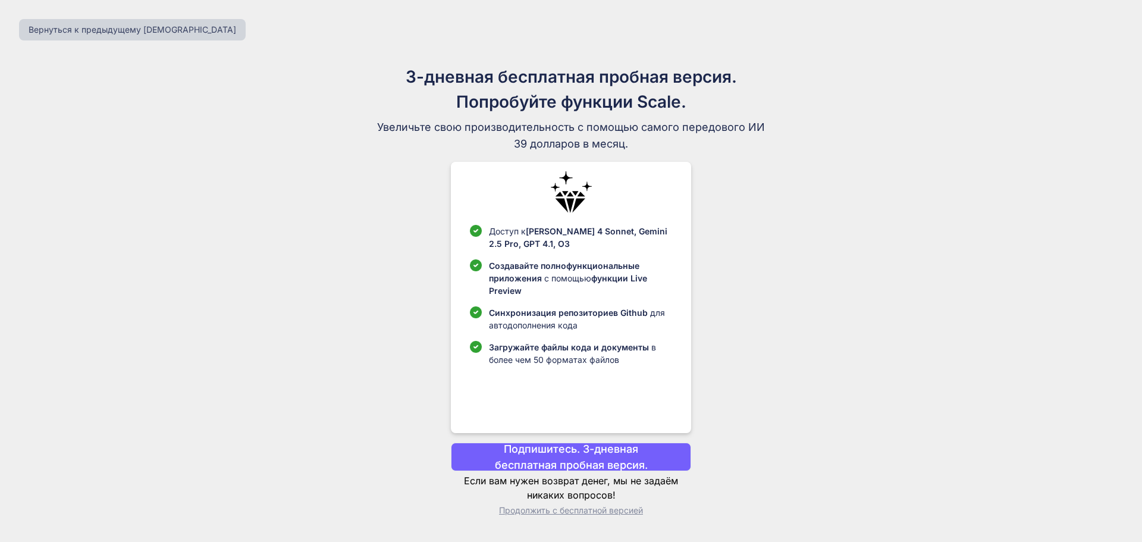 This screenshot has width=1142, height=542. What do you see at coordinates (571, 127) in the screenshot?
I see `font: Увеличьте свою производительность с помощью самого передового ИИ` at bounding box center [571, 127].